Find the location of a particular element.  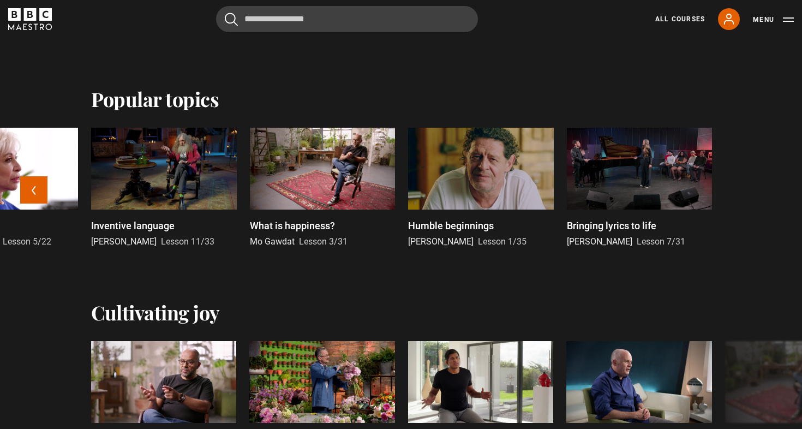

p: What is happiness? is located at coordinates (292, 225).